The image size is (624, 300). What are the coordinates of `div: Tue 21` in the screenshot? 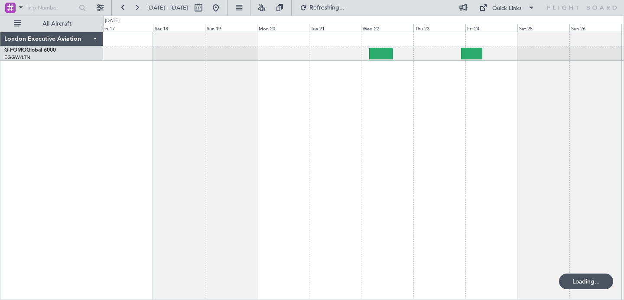 It's located at (335, 28).